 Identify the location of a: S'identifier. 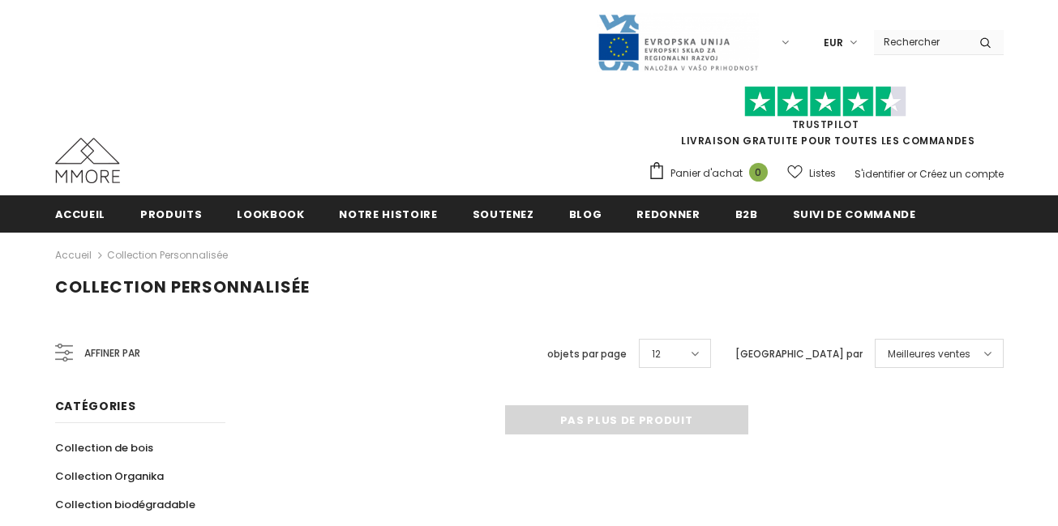
(880, 174).